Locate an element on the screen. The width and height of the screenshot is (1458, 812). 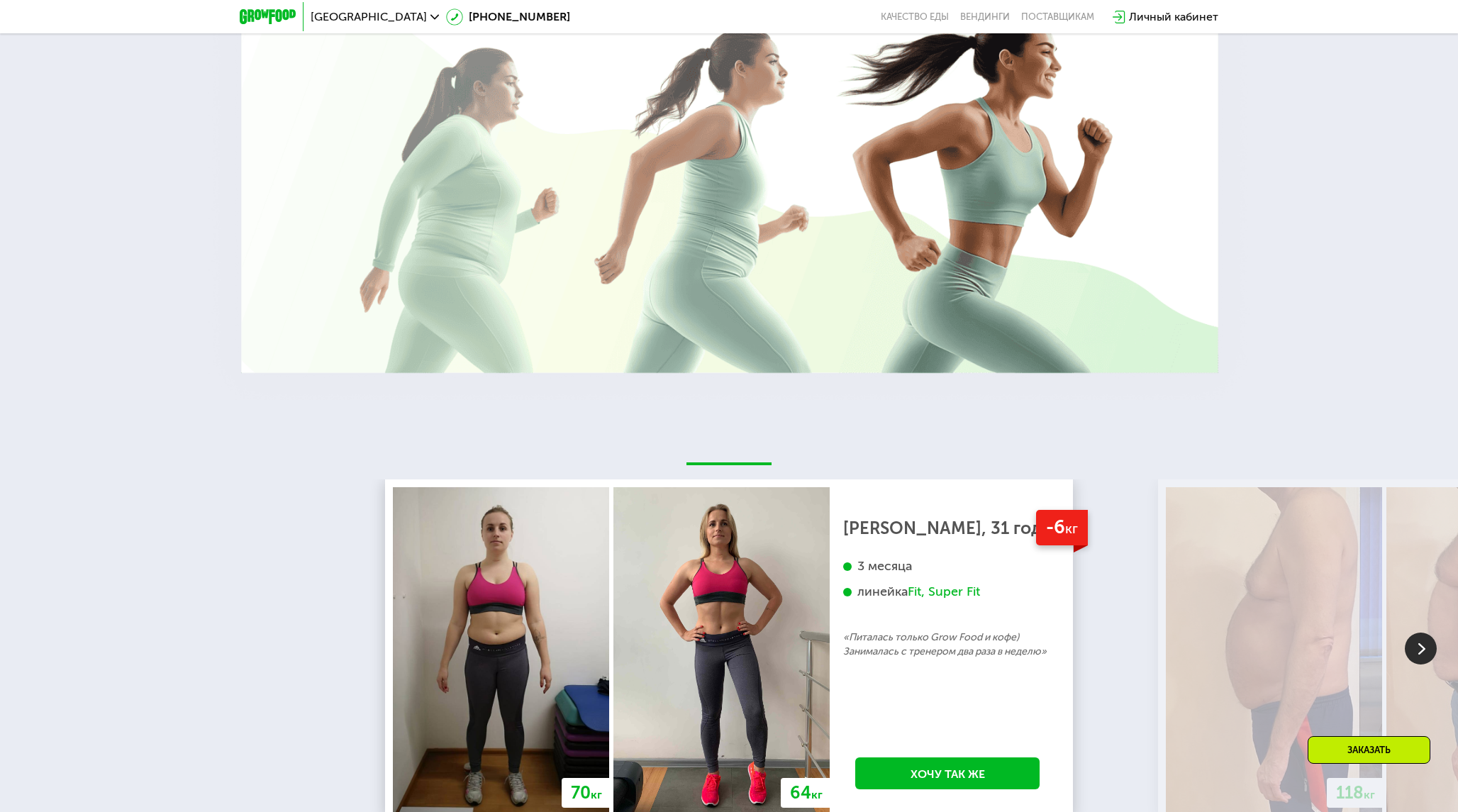
p: «Питалась только Grow Food и кофе) Занималась с тренером два раза в неделю» is located at coordinates (948, 645).